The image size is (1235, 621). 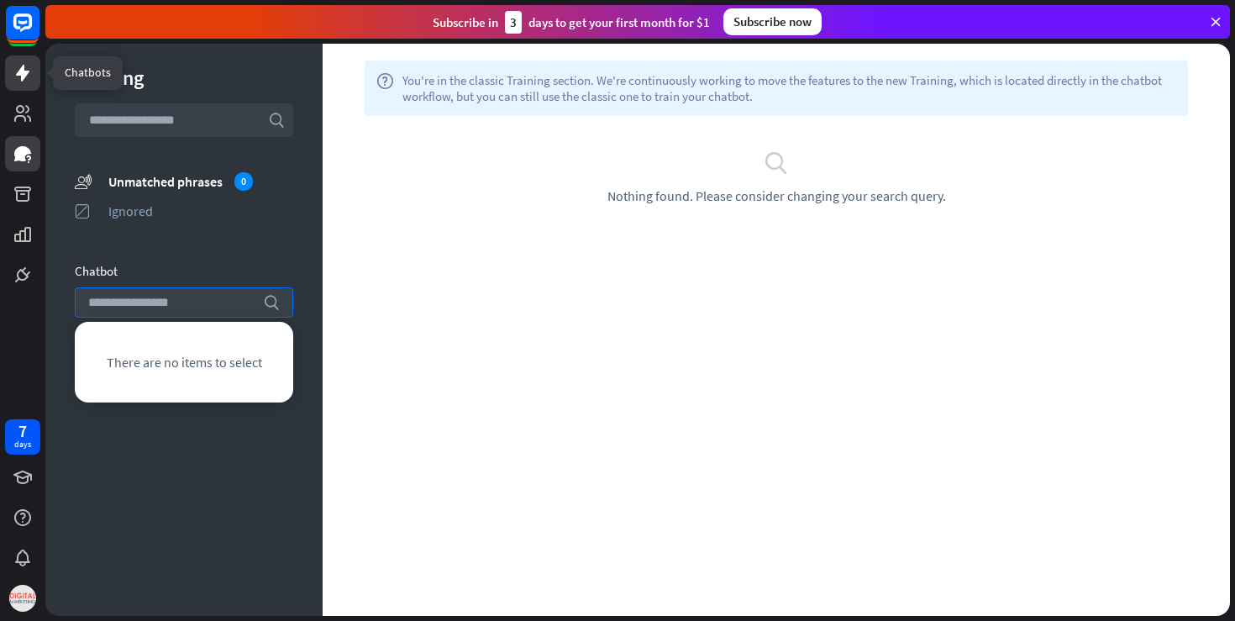 I want to click on span: You're in the classic Training section. We're continuously working to move the features to the ne..., so click(x=789, y=88).